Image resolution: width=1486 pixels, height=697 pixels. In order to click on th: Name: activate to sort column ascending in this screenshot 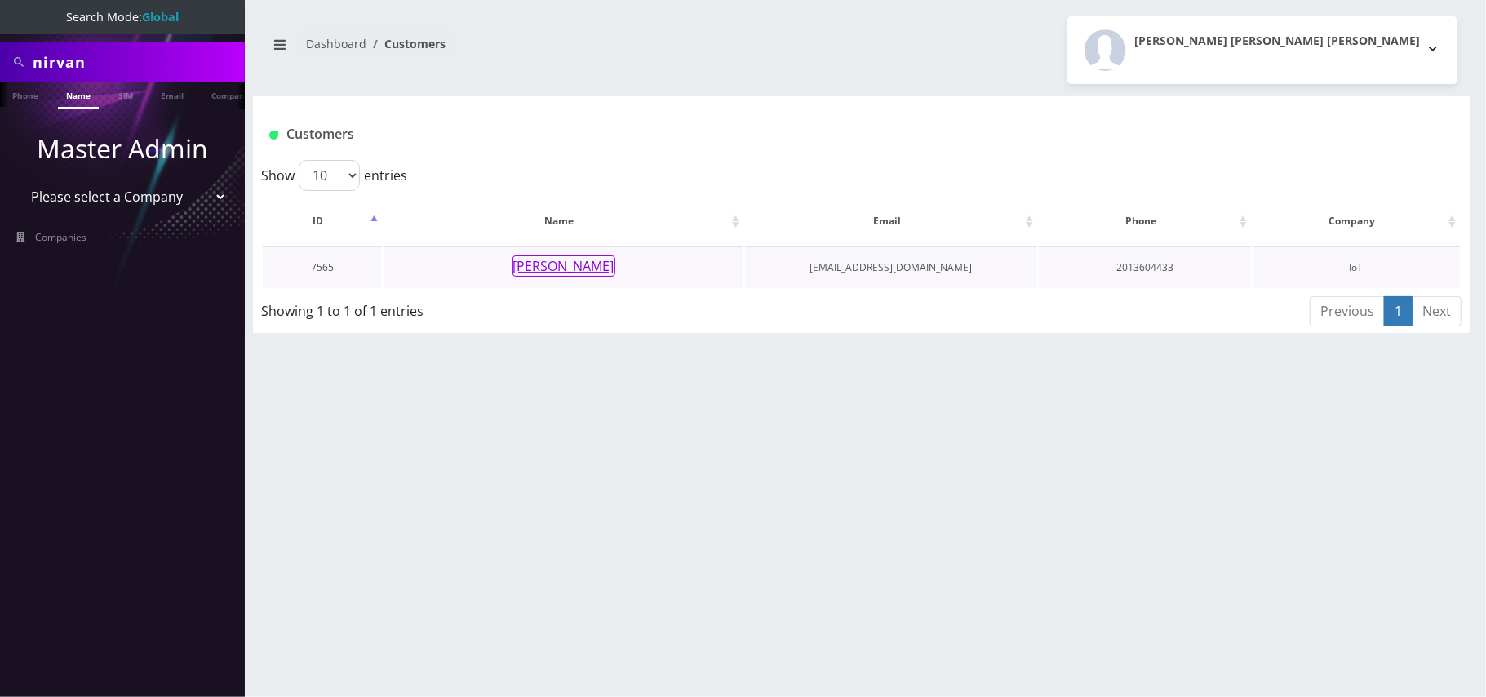, I will do `click(563, 221)`.